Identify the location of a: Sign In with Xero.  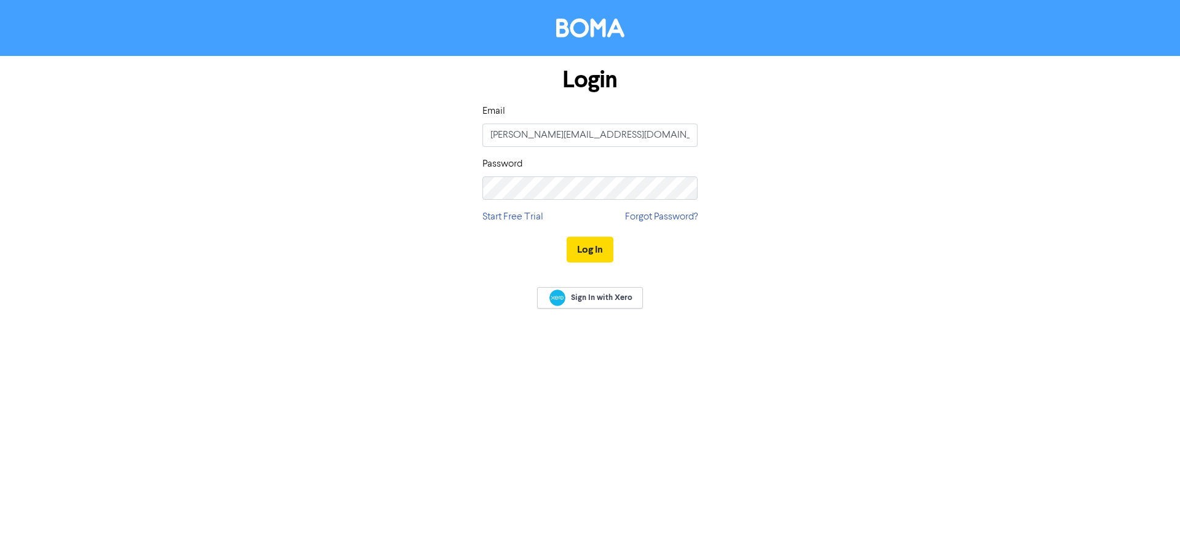
(590, 297).